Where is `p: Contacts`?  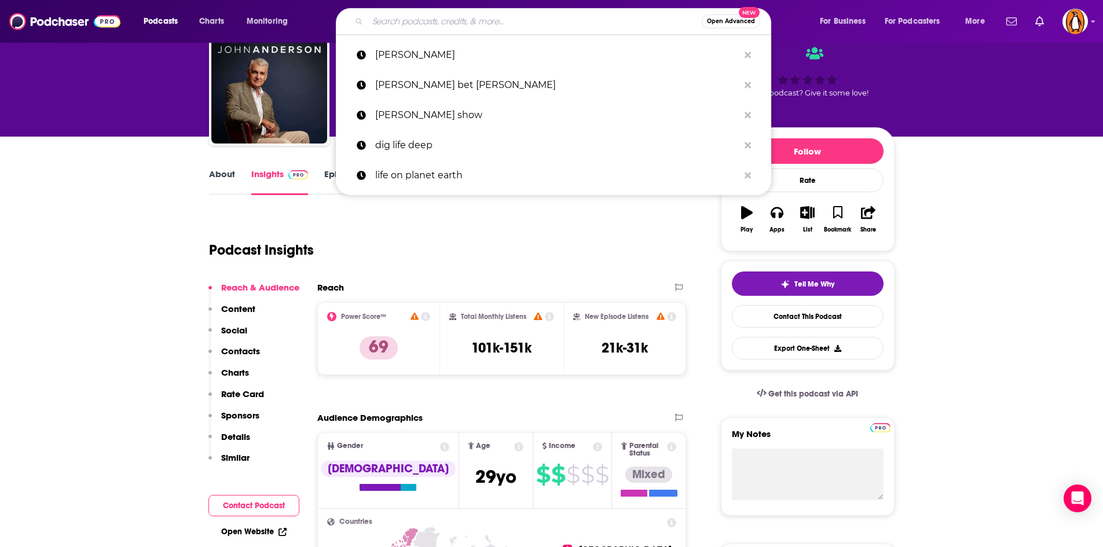 p: Contacts is located at coordinates (240, 351).